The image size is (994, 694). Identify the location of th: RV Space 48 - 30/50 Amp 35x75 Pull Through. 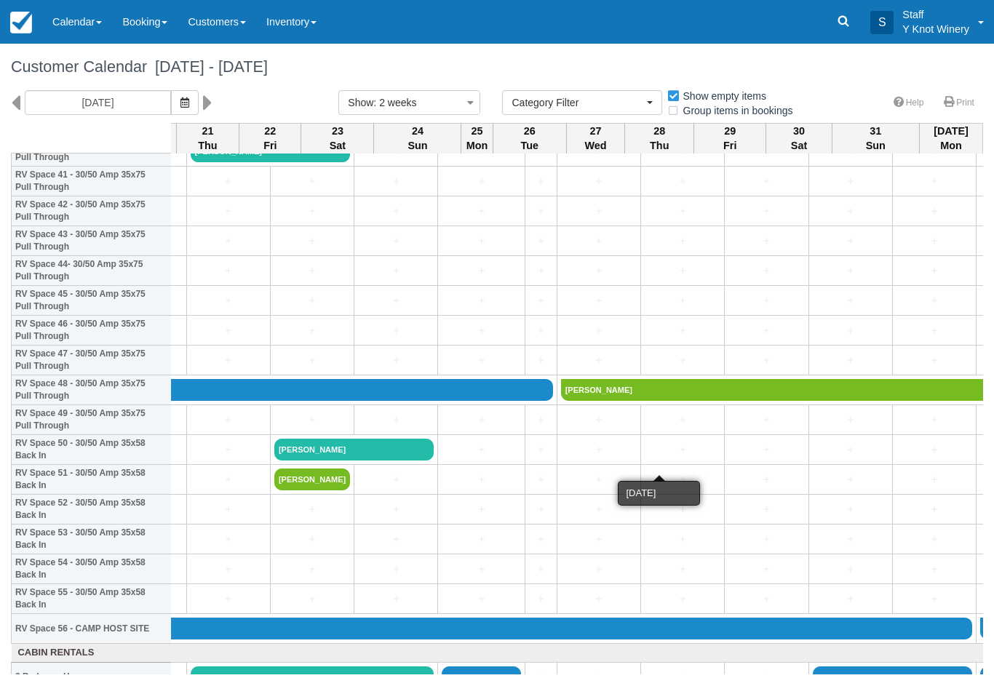
(92, 390).